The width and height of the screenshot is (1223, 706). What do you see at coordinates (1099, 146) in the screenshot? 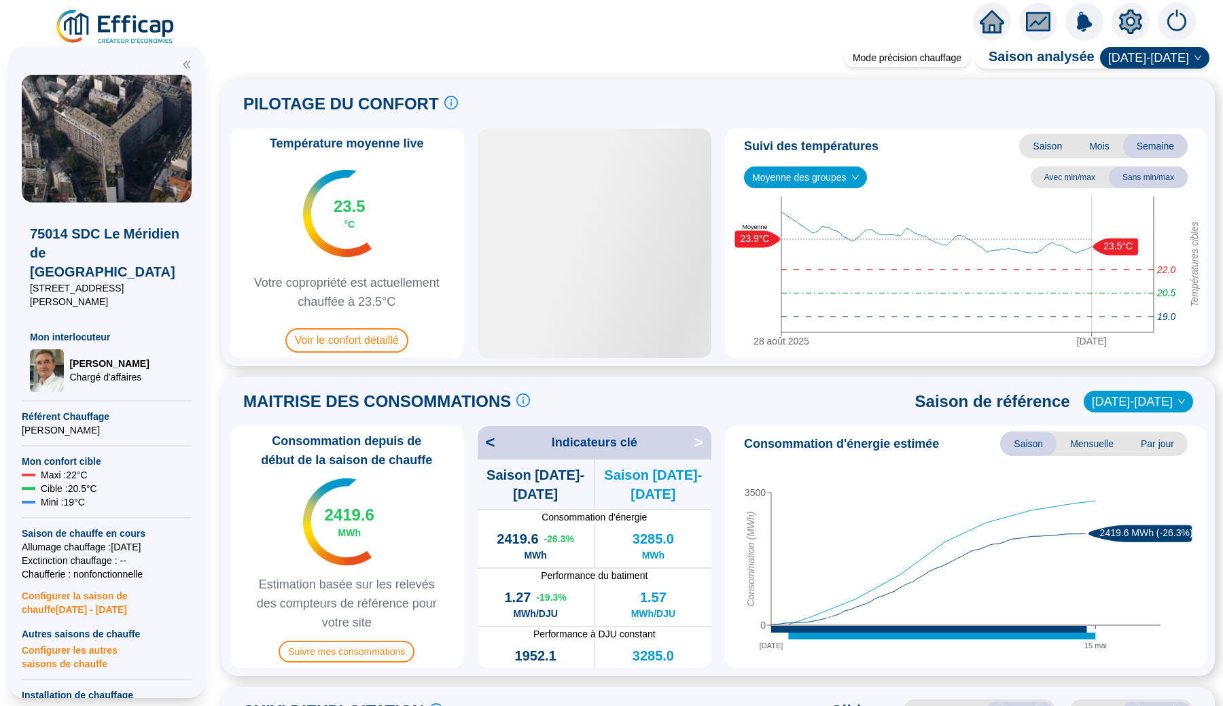
I see `span: Mois` at bounding box center [1099, 146].